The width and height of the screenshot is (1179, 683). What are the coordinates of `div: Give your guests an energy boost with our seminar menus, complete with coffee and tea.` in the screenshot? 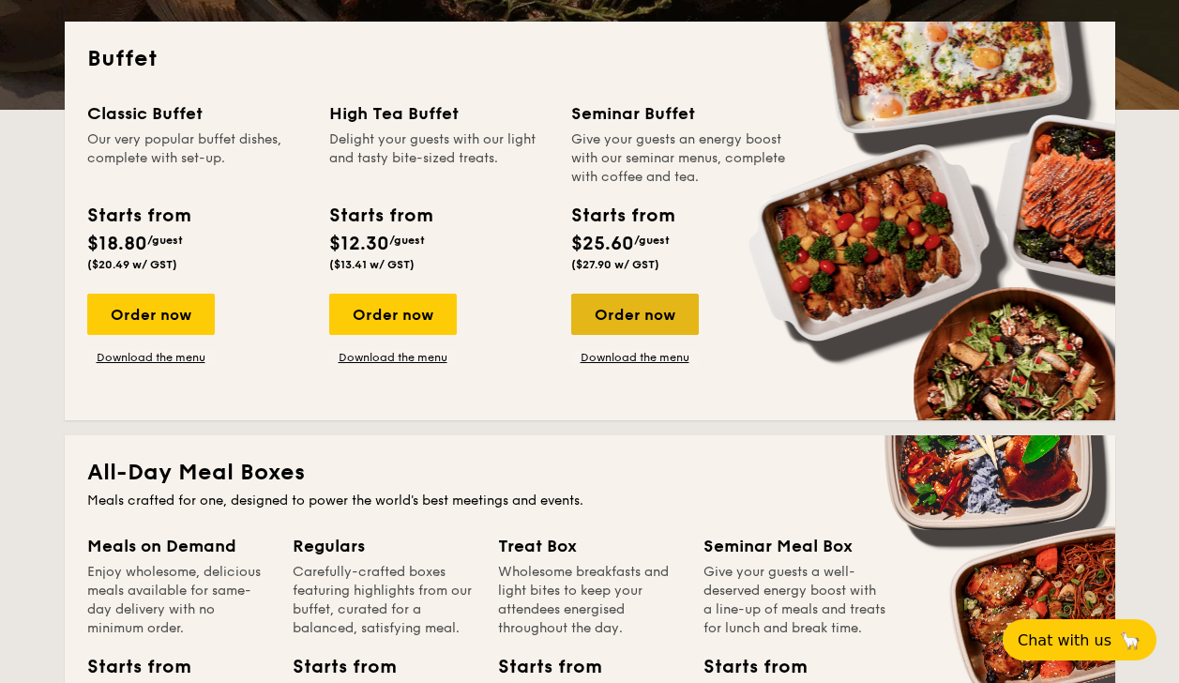 It's located at (681, 159).